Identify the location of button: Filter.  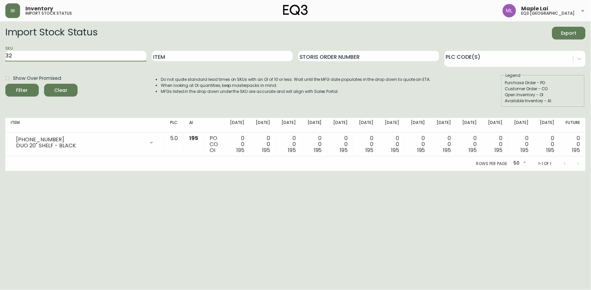
(22, 90).